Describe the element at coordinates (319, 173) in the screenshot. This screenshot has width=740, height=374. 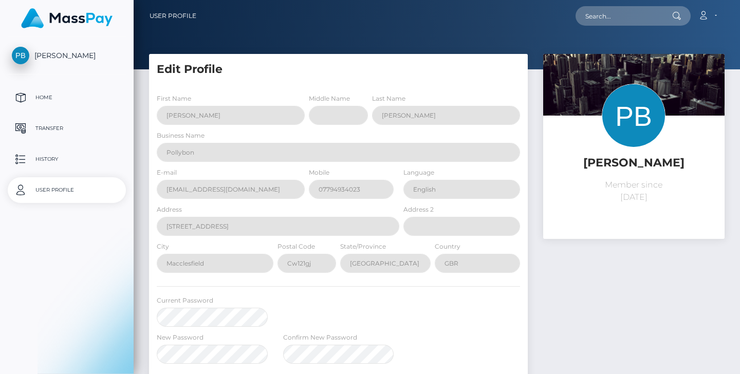
I see `label: Mobile` at that location.